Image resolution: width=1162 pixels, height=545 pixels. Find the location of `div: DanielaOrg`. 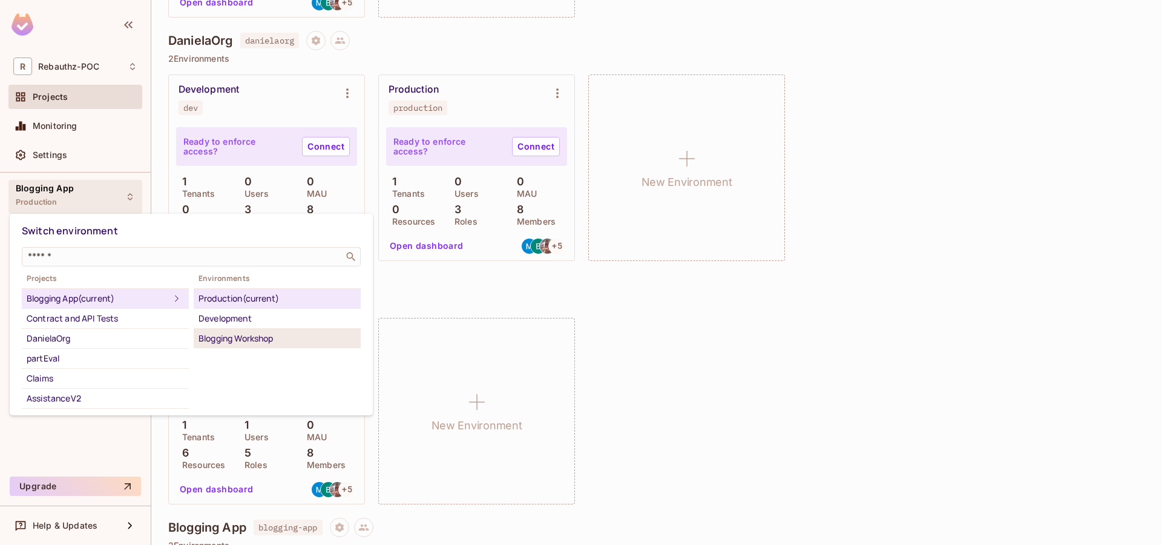

div: DanielaOrg is located at coordinates (105, 338).